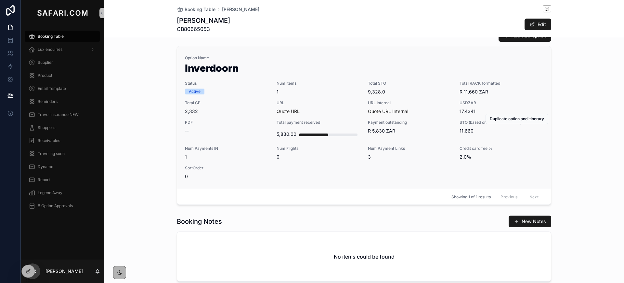 This screenshot has height=283, width=624. Describe the element at coordinates (62, 141) in the screenshot. I see `a: Receivables` at that location.